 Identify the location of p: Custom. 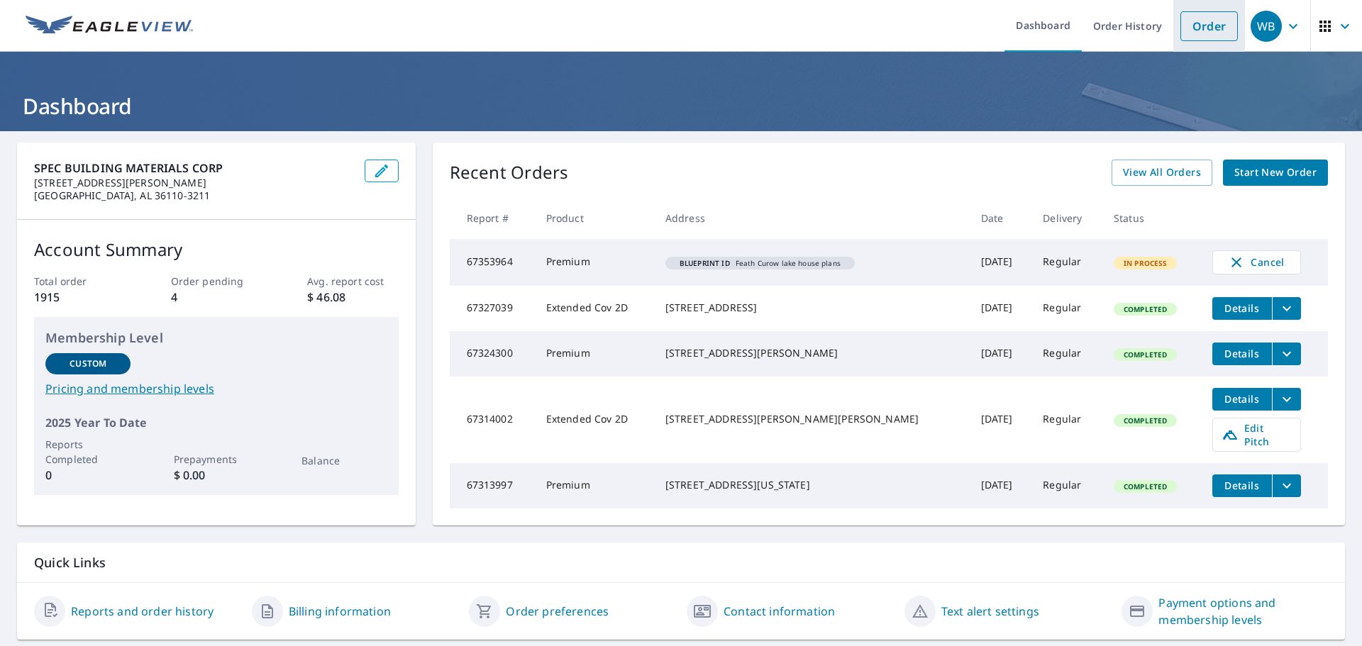
(88, 364).